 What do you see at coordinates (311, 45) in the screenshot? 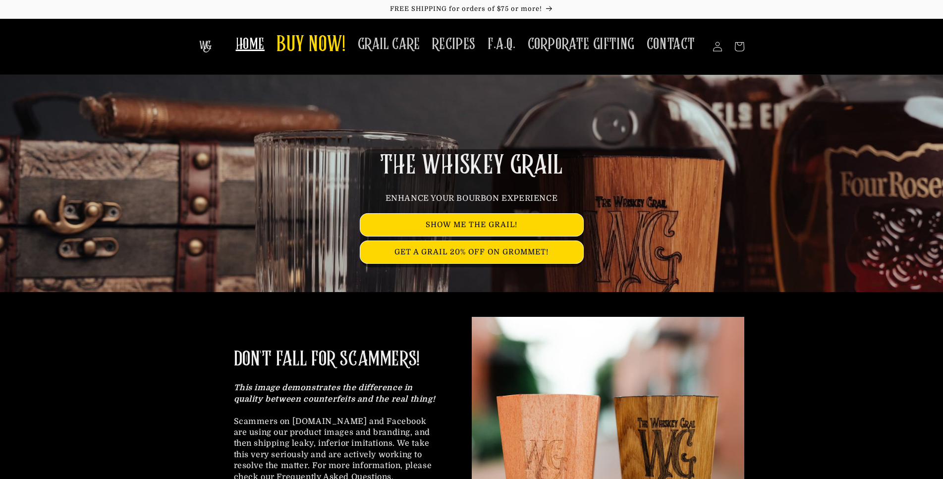
I see `span: BUY NOW!` at bounding box center [311, 45].